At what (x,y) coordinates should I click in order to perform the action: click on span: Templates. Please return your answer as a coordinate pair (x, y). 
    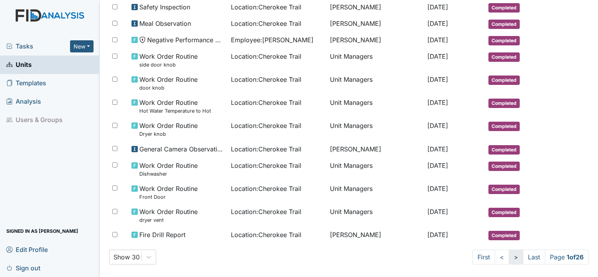
    Looking at the image, I should click on (26, 83).